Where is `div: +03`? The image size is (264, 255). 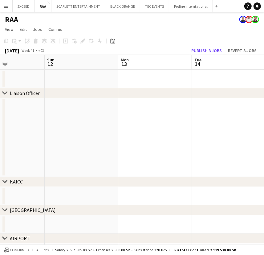 div: +03 is located at coordinates (41, 50).